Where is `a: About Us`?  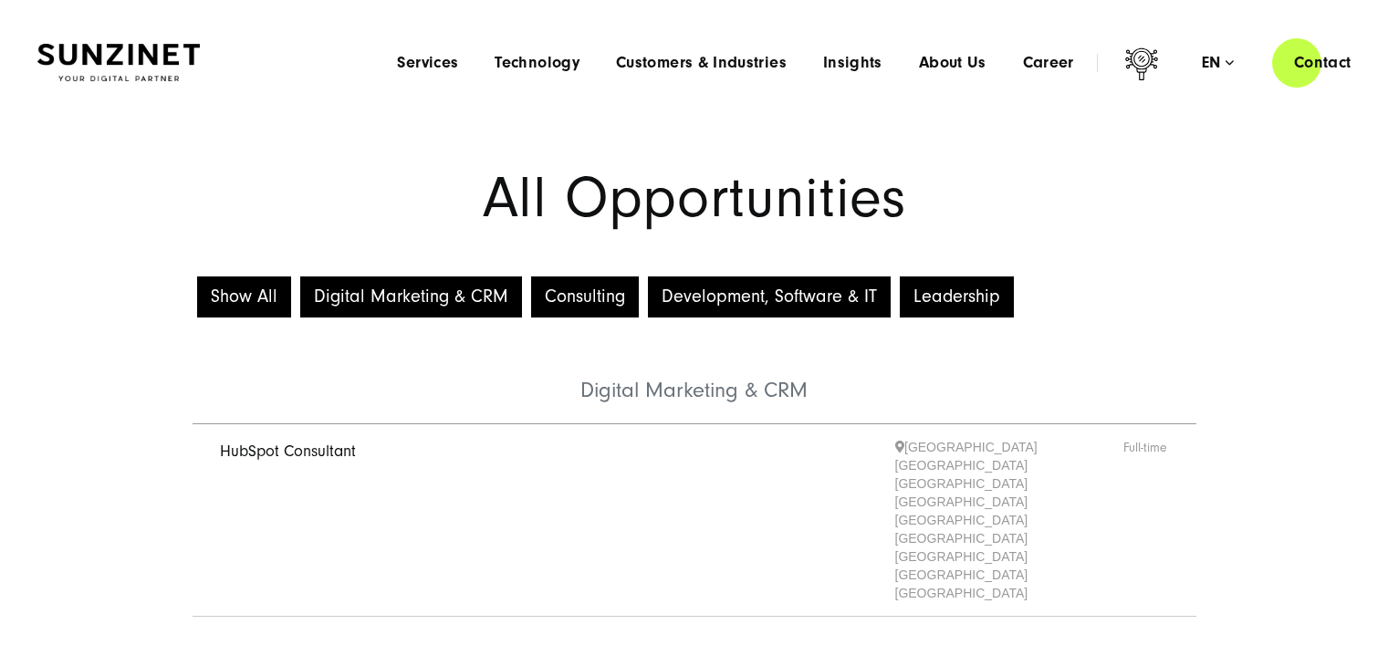
a: About Us is located at coordinates (953, 63).